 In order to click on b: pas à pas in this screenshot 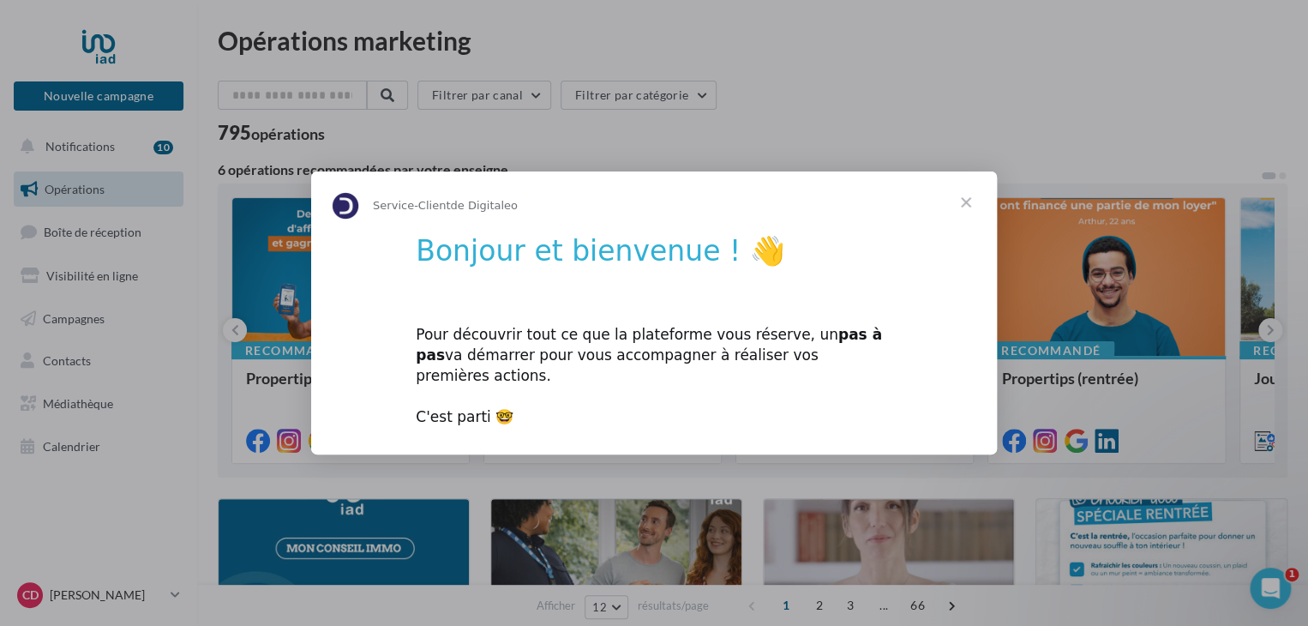, I will do `click(649, 344)`.